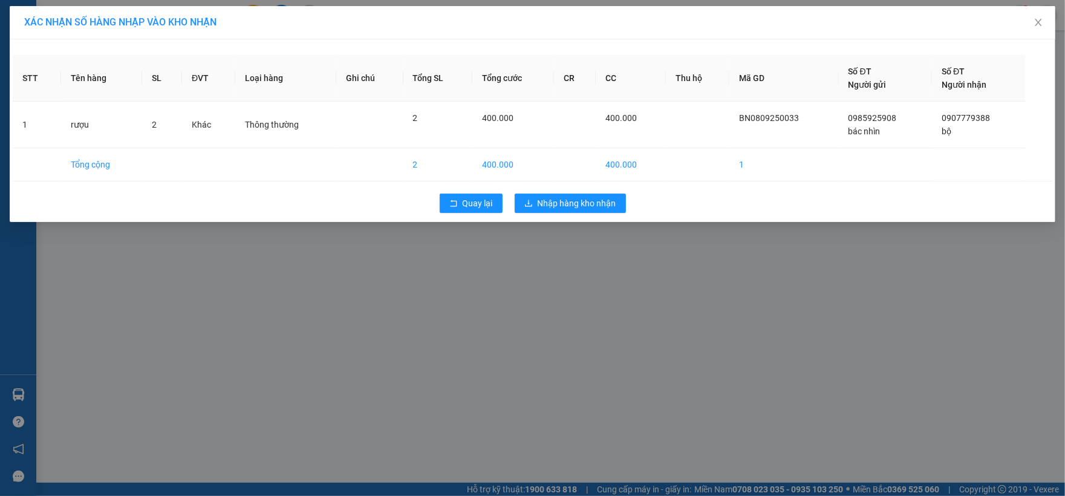 Image resolution: width=1065 pixels, height=496 pixels. I want to click on th: CR, so click(575, 78).